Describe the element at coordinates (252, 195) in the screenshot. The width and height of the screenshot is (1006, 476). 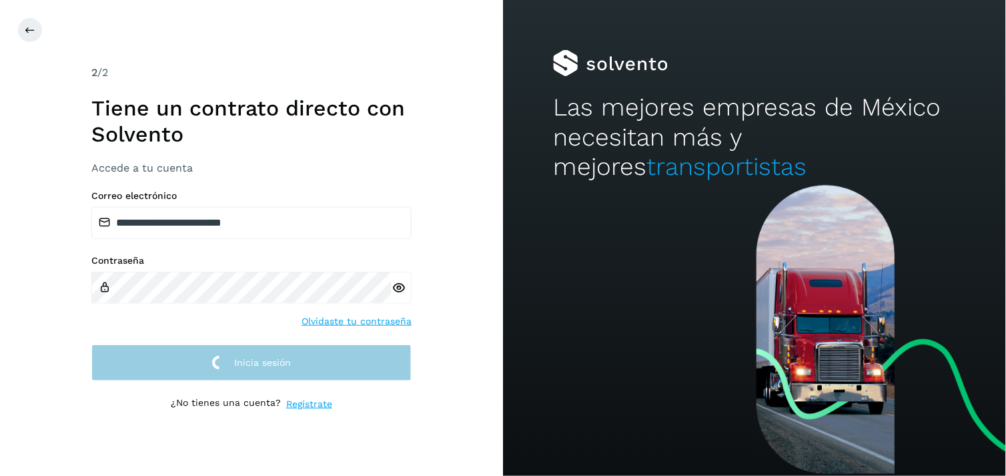
I see `label: Correo electrónico` at that location.